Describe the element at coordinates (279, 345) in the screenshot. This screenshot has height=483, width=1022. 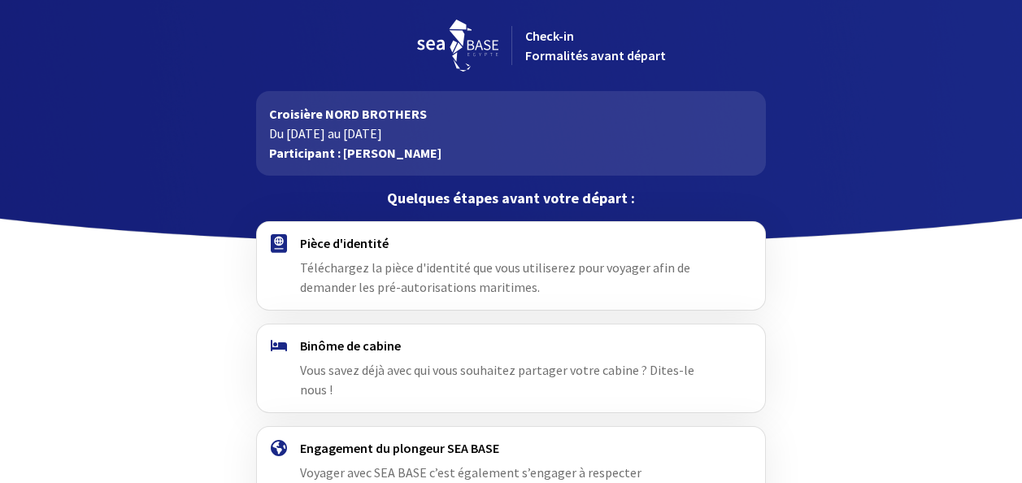
I see `img: binome.svg` at that location.